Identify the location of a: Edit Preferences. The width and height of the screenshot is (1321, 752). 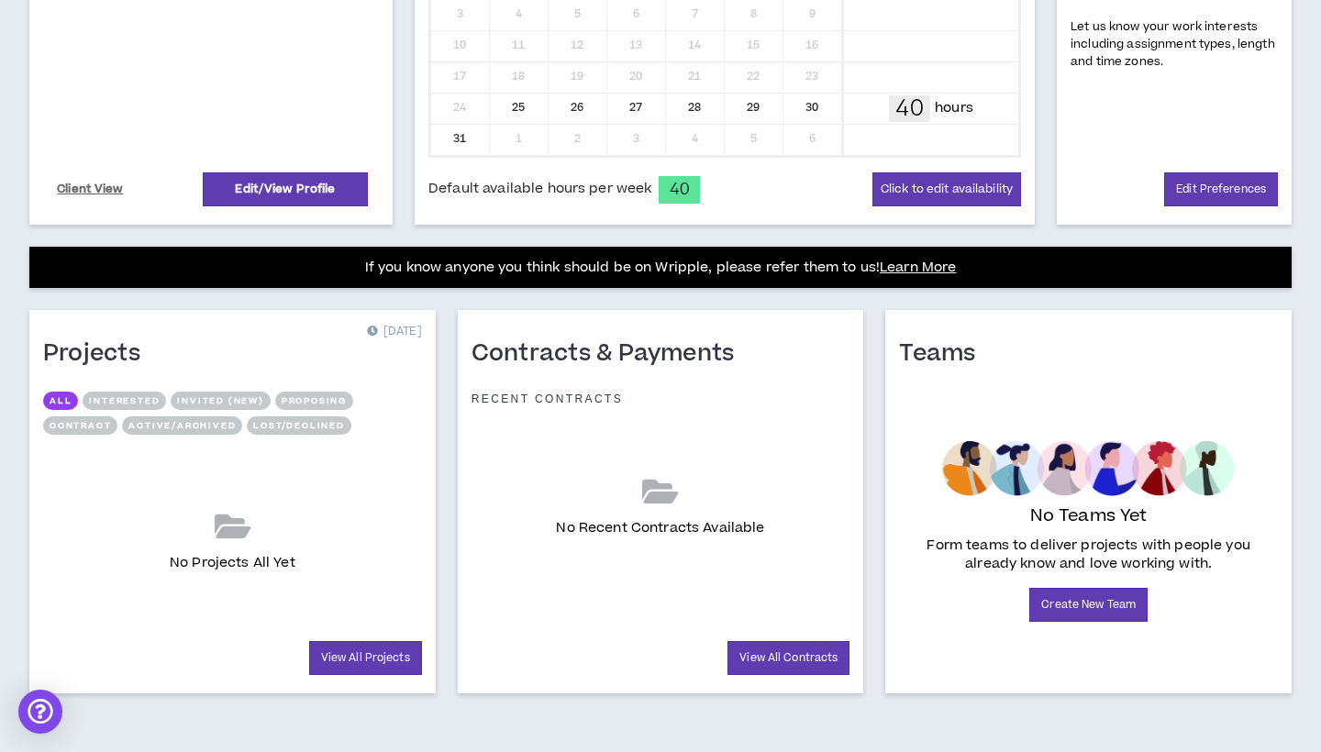
(1221, 189).